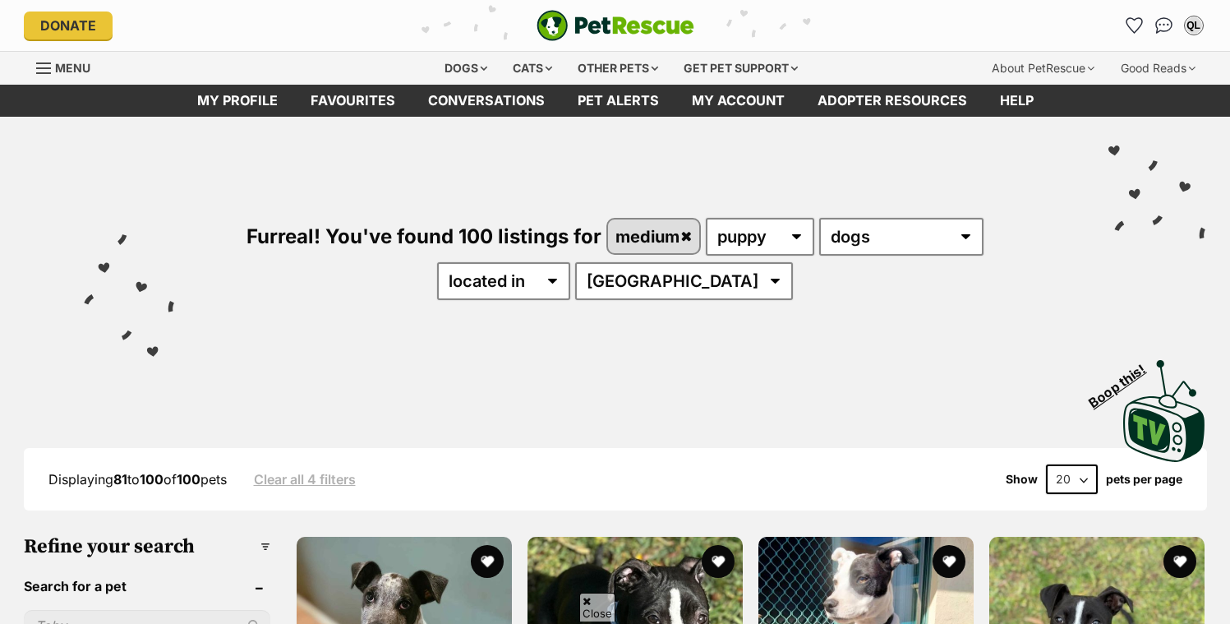  What do you see at coordinates (1164, 25) in the screenshot?
I see `ul: Account quick links` at bounding box center [1164, 25].